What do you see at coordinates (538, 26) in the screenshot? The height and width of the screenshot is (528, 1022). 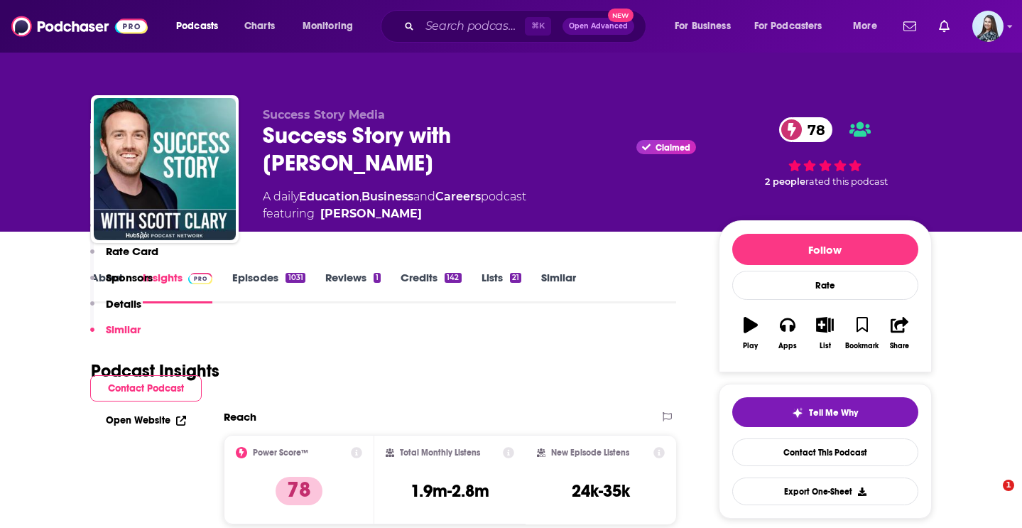 I see `span: ⌘ K` at bounding box center [538, 26].